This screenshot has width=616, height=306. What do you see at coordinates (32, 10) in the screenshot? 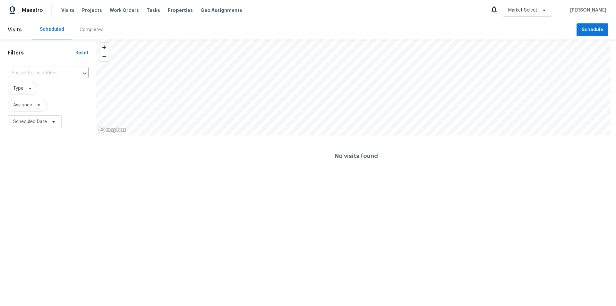
I see `span: Maestro` at bounding box center [32, 10].